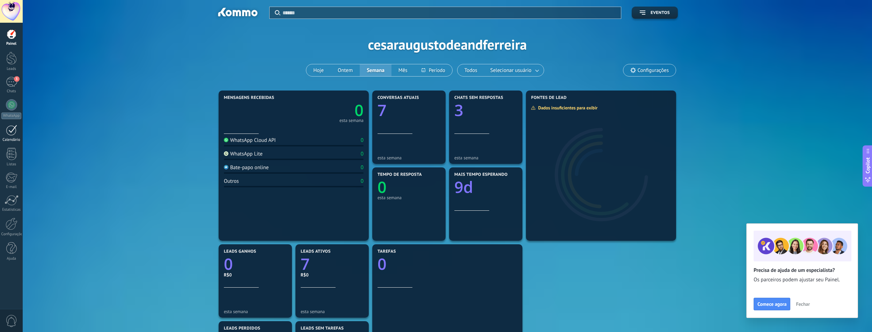 Image resolution: width=872 pixels, height=332 pixels. What do you see at coordinates (226, 140) in the screenshot?
I see `img: WhatsApp Cloud API` at bounding box center [226, 140].